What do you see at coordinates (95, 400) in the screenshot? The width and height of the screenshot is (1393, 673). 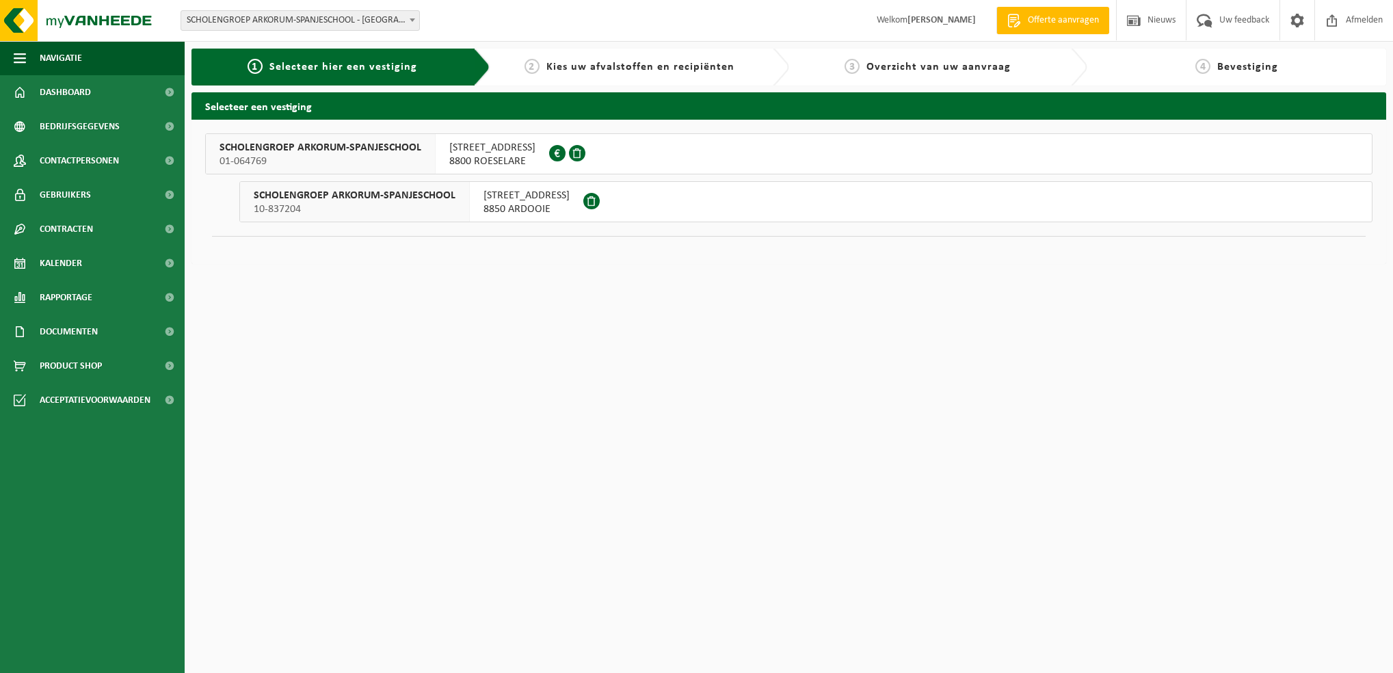 I see `span: Acceptatievoorwaarden` at bounding box center [95, 400].